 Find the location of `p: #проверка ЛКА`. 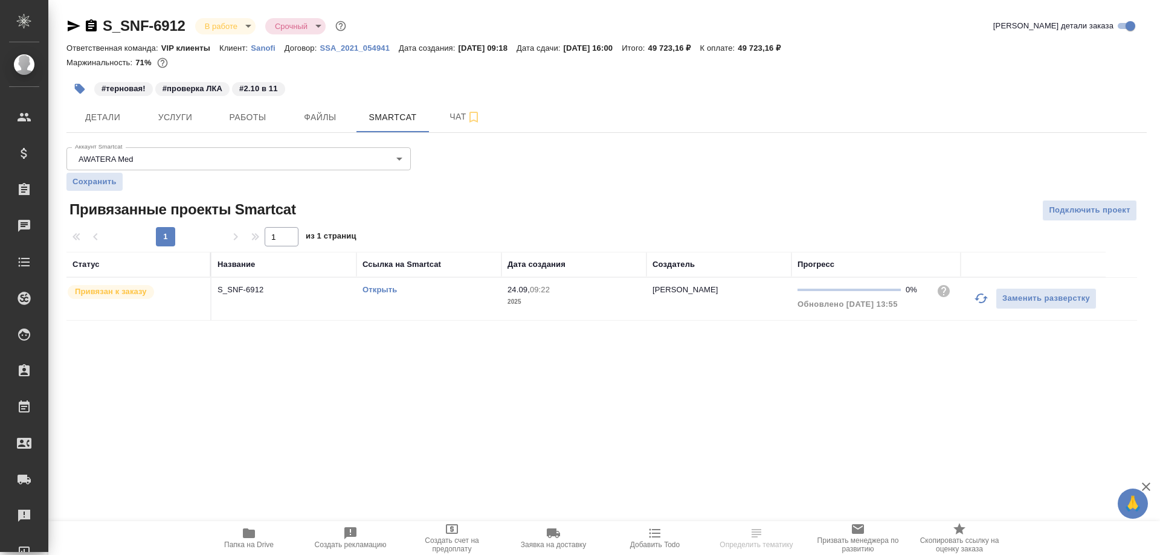

p: #проверка ЛКА is located at coordinates (192, 89).